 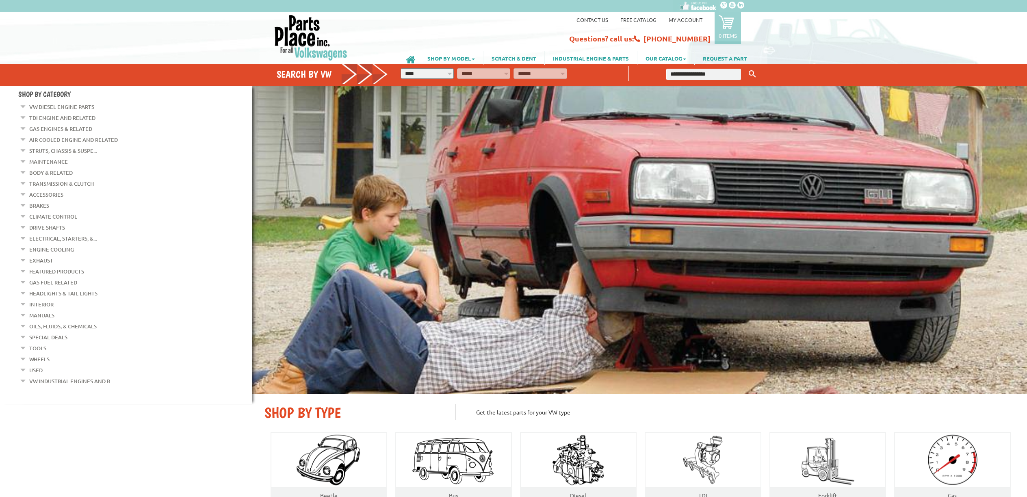 I want to click on h2: SHOP BY TYPE, so click(x=353, y=412).